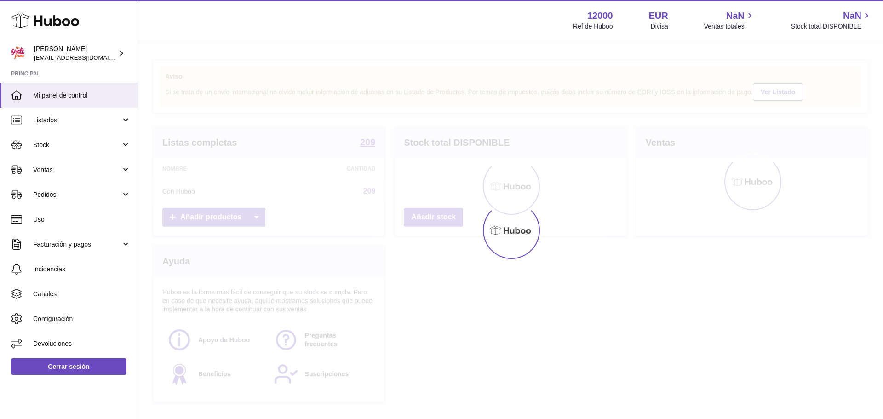 The image size is (883, 419). Describe the element at coordinates (82, 95) in the screenshot. I see `span: Mi panel de control` at that location.